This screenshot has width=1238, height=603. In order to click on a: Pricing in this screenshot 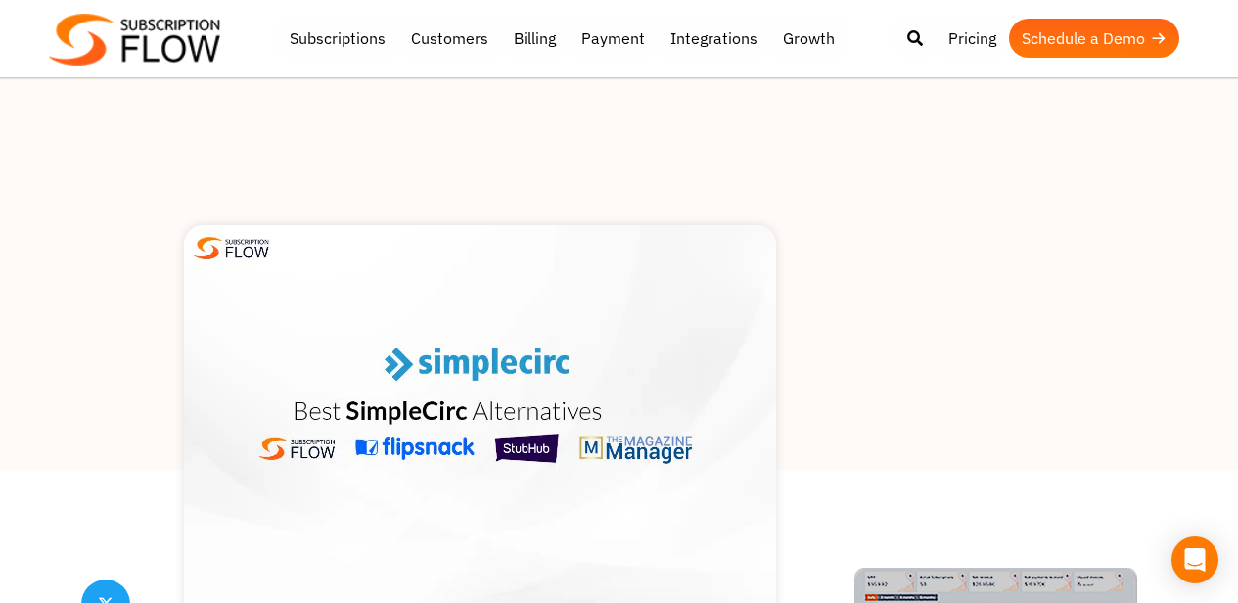, I will do `click(972, 38)`.